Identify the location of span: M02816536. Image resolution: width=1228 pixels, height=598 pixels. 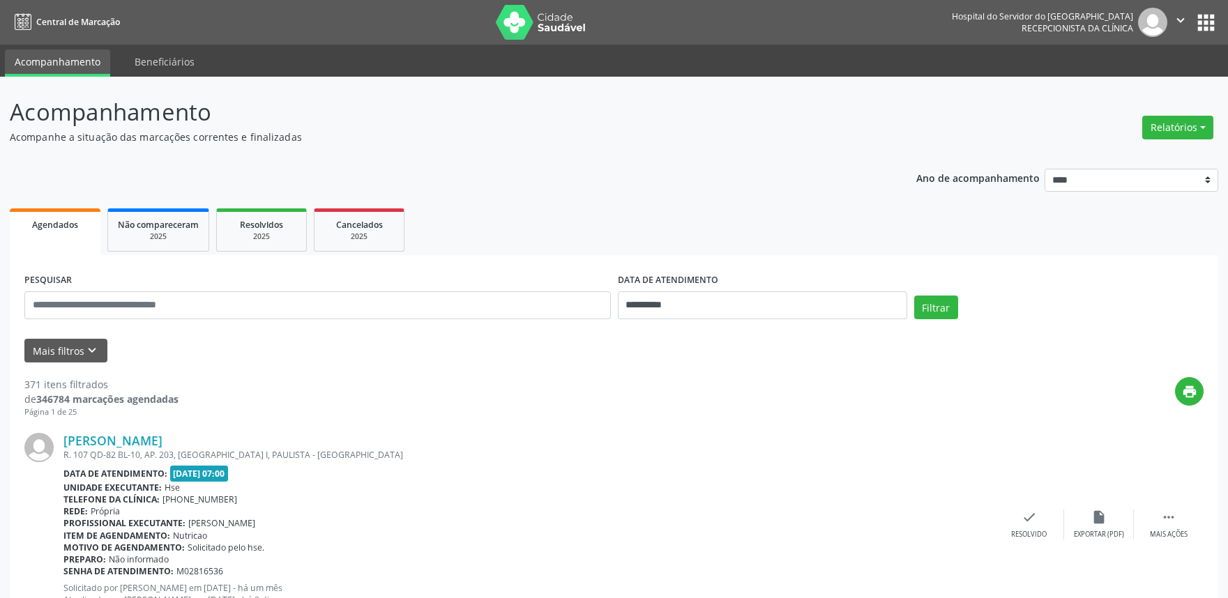
(199, 571).